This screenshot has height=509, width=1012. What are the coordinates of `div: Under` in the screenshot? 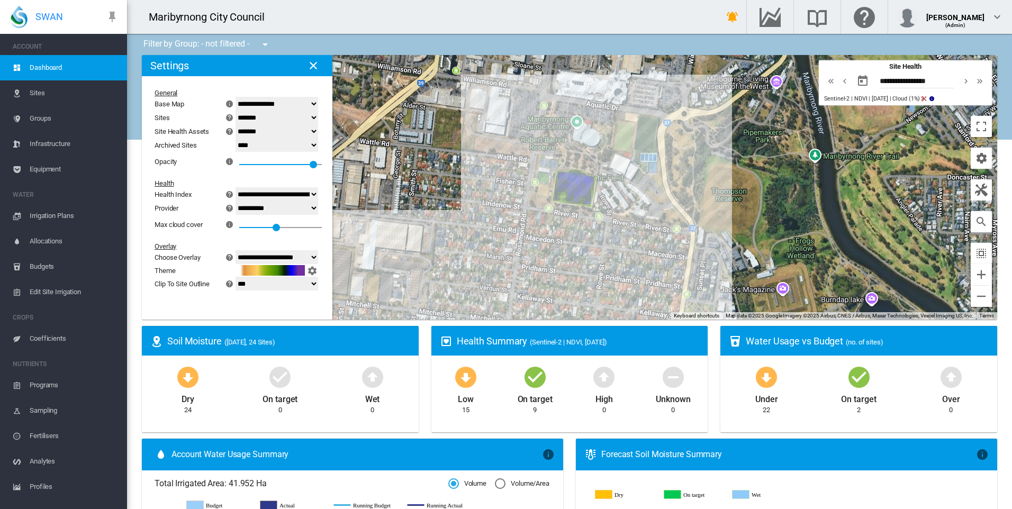 It's located at (766, 397).